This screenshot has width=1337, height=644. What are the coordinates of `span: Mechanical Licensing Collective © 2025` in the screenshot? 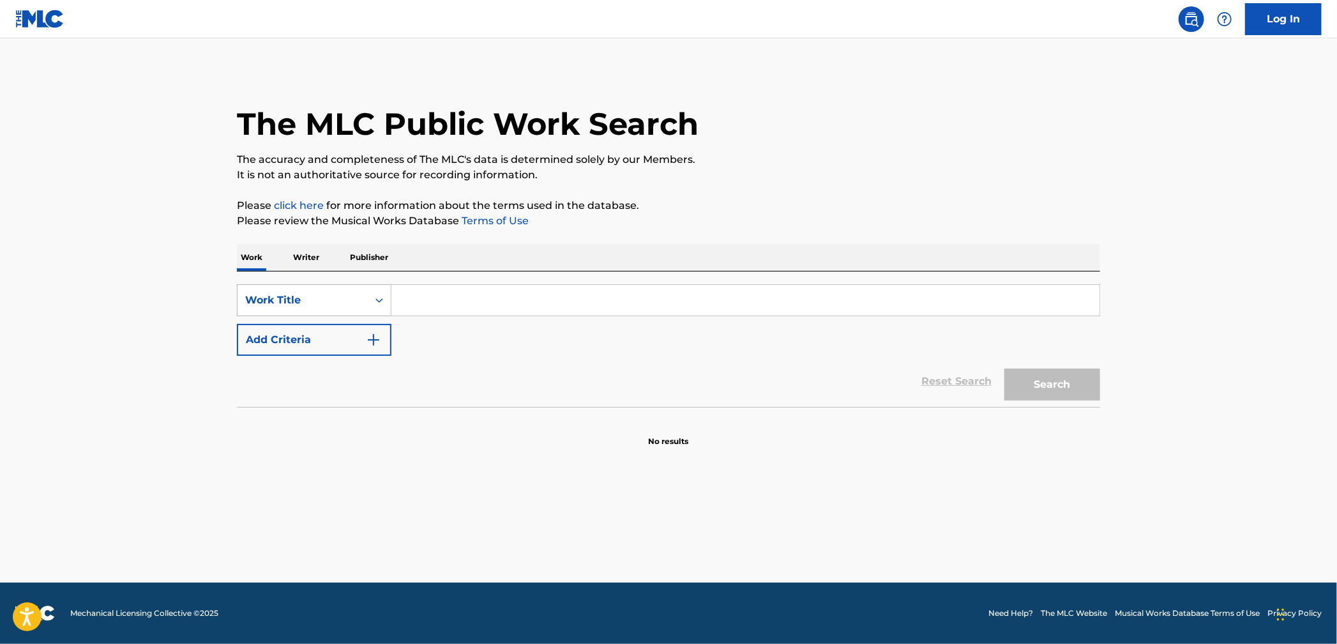 It's located at (144, 613).